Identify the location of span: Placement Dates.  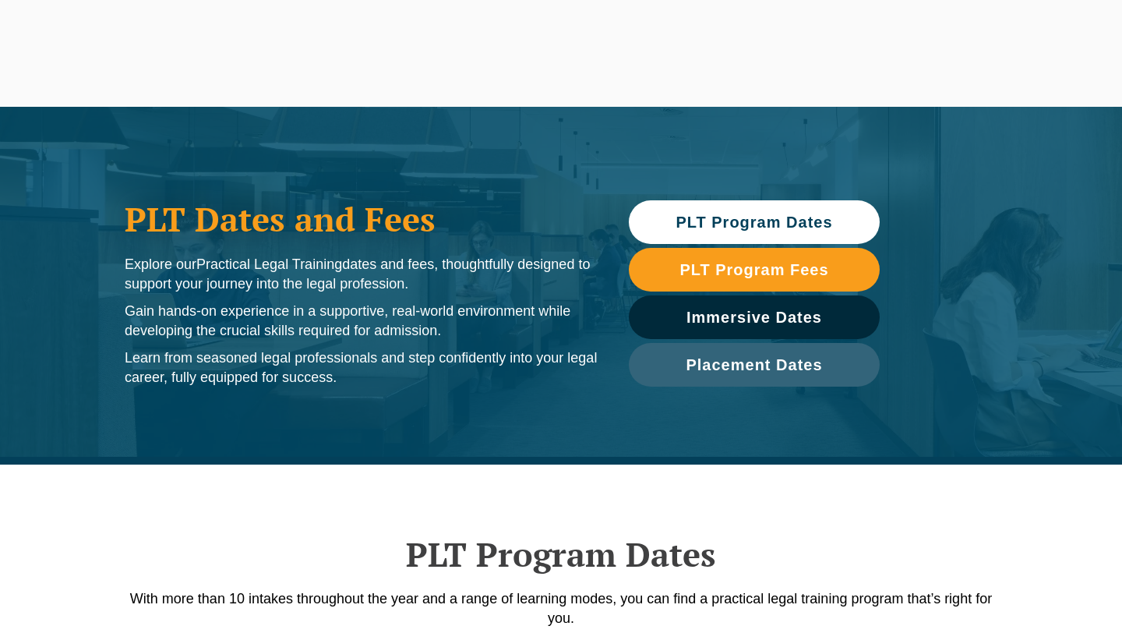
(753, 365).